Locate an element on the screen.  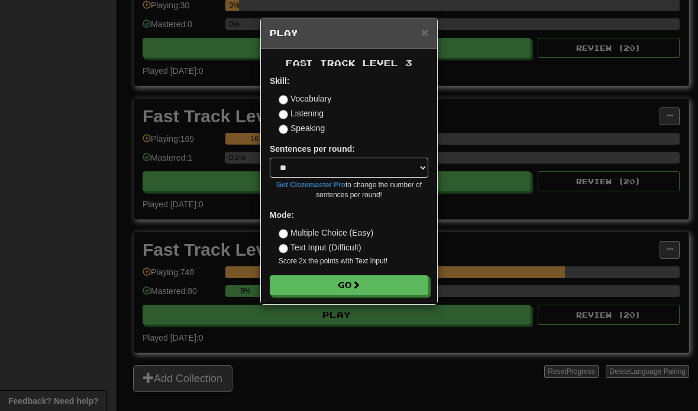
button: Close is located at coordinates (424, 32).